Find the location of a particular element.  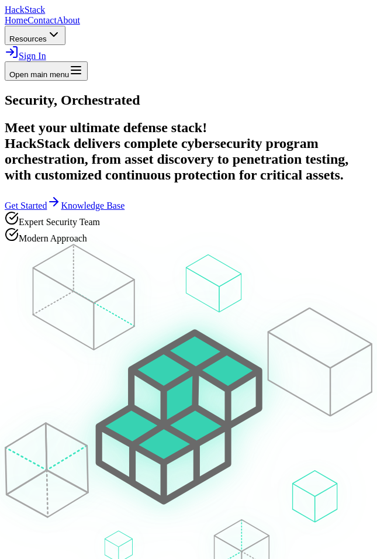

div: Expert Security Team is located at coordinates (188, 219).